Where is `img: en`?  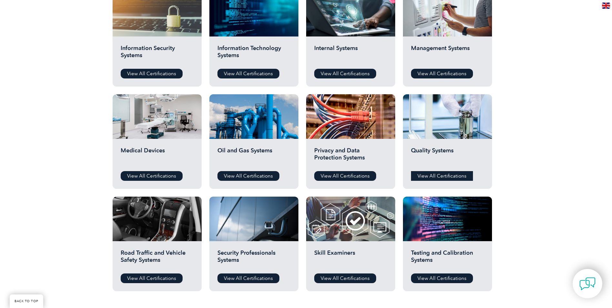 img: en is located at coordinates (606, 5).